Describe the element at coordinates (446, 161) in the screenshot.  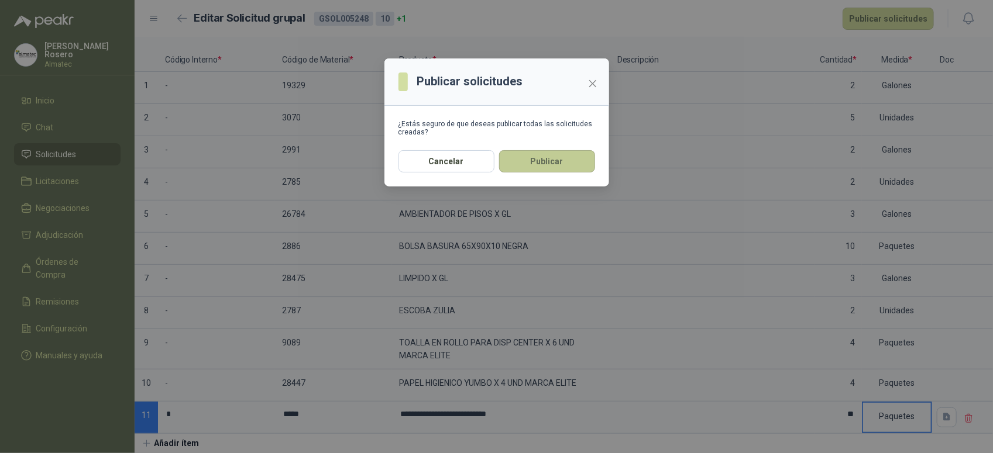
I see `button: Cancelar` at that location.